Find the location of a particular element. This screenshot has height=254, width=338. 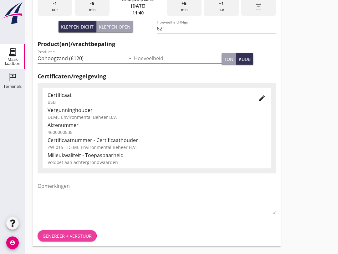

i: edit is located at coordinates (262, 98).